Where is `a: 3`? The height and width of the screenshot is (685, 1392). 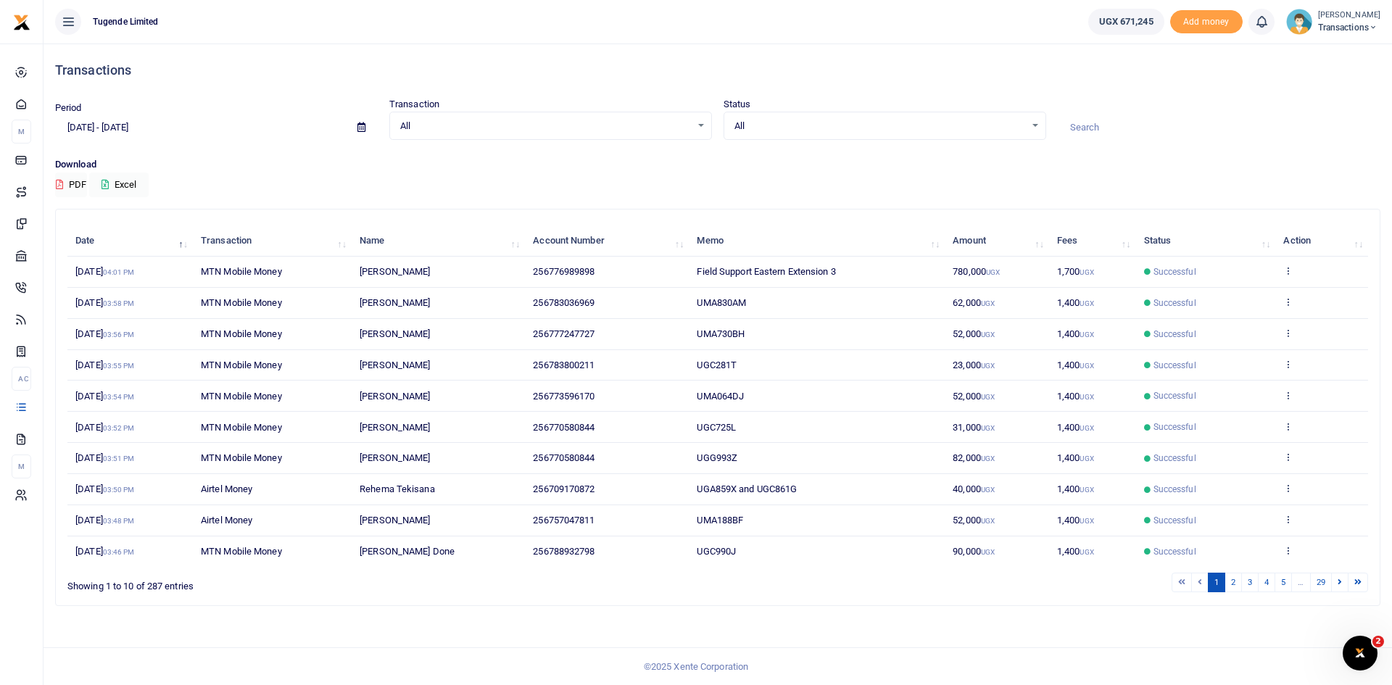 a: 3 is located at coordinates (1250, 582).